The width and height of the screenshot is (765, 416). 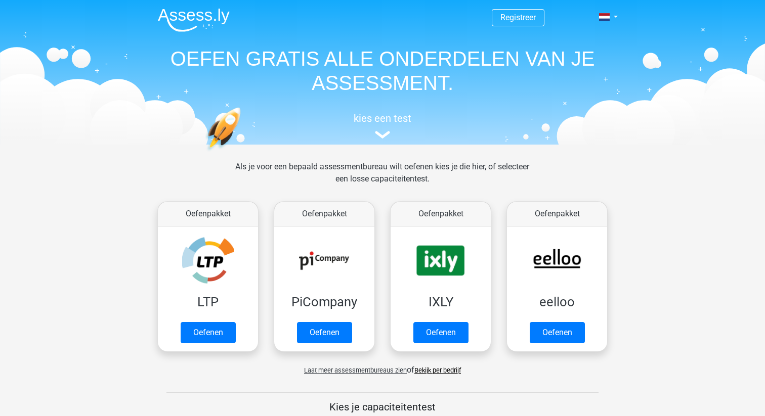 I want to click on img: Assessly, so click(x=194, y=20).